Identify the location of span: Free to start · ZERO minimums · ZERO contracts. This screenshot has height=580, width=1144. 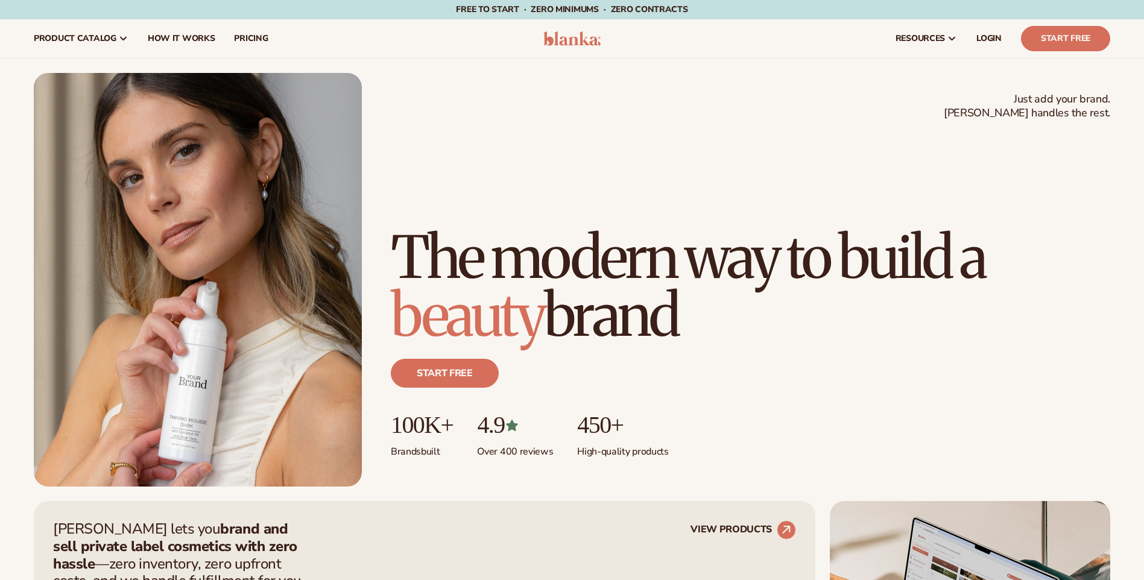
(571, 9).